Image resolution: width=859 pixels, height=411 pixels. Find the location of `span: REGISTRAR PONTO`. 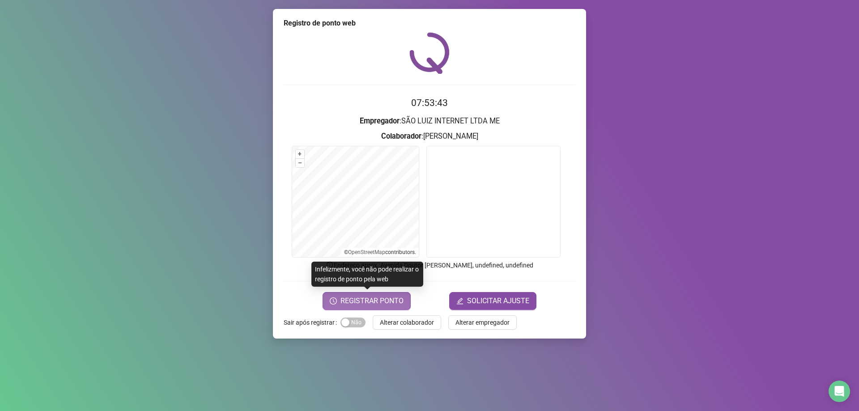

span: REGISTRAR PONTO is located at coordinates (372, 301).